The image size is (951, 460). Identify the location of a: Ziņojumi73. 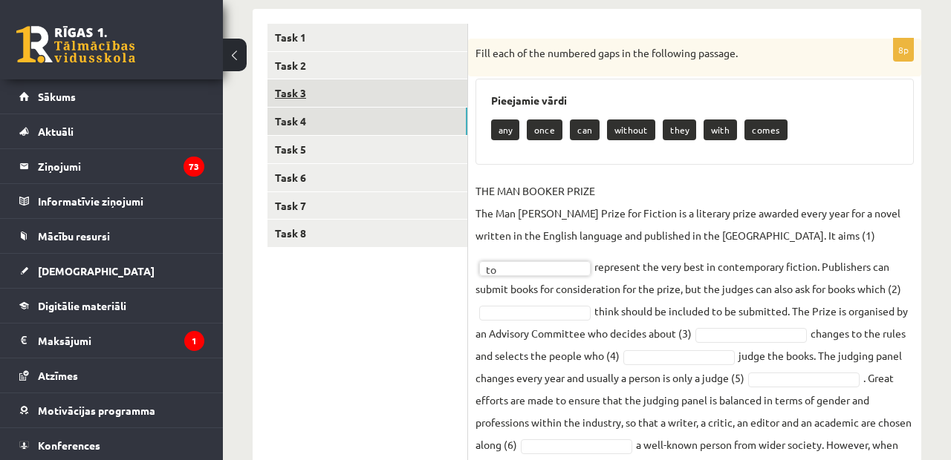
(111, 166).